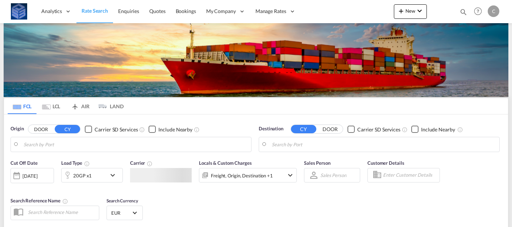 This screenshot has height=227, width=512. Describe the element at coordinates (464, 13) in the screenshot. I see `div: icon-magnify` at that location.